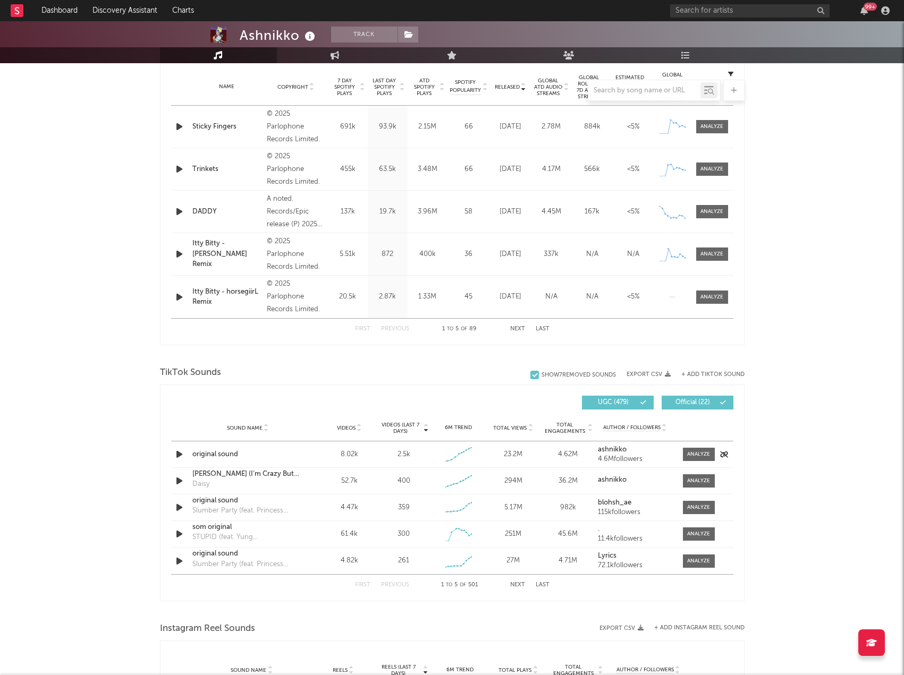  What do you see at coordinates (568, 481) in the screenshot?
I see `div: 36.2M` at bounding box center [568, 481].